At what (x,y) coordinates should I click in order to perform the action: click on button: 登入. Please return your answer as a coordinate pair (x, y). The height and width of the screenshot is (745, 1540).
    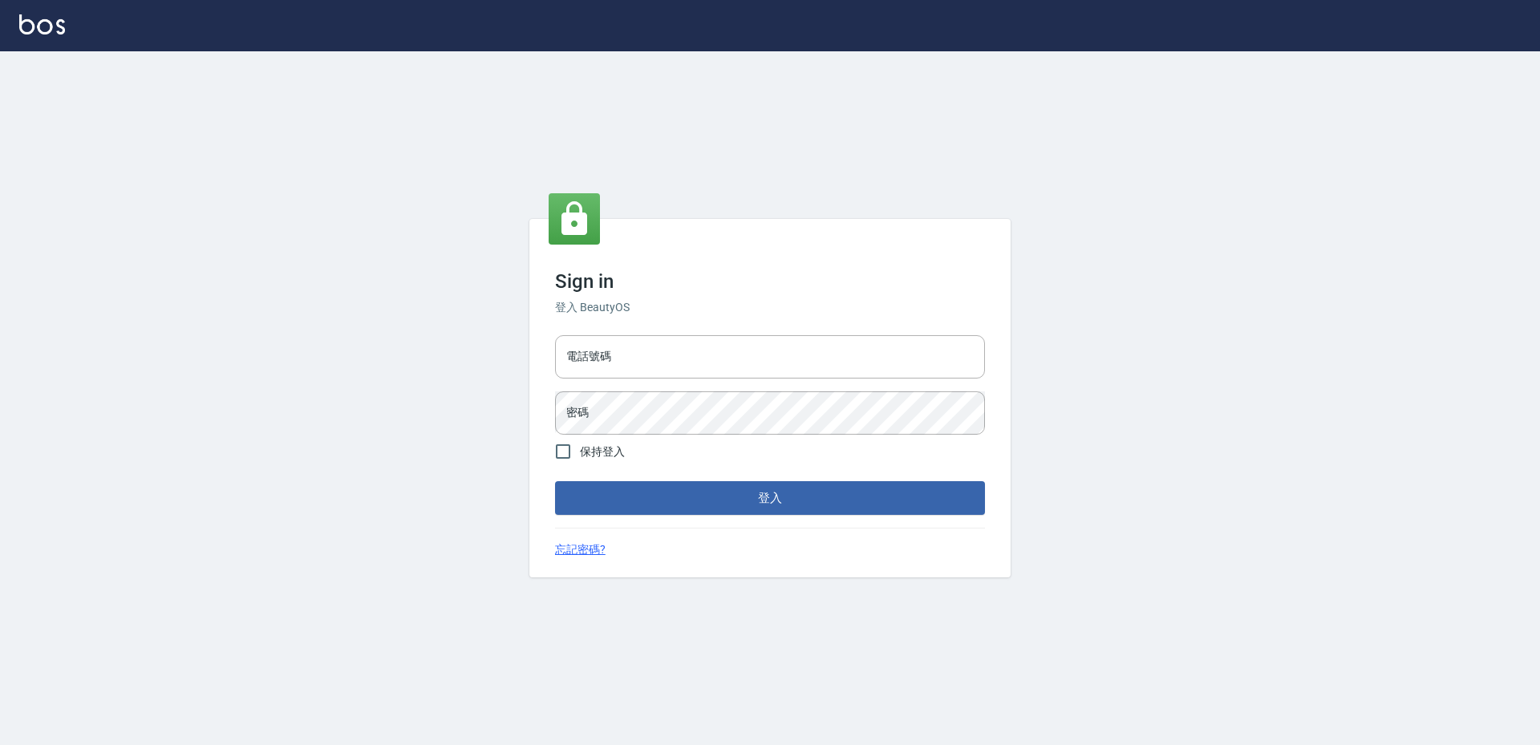
    Looking at the image, I should click on (770, 498).